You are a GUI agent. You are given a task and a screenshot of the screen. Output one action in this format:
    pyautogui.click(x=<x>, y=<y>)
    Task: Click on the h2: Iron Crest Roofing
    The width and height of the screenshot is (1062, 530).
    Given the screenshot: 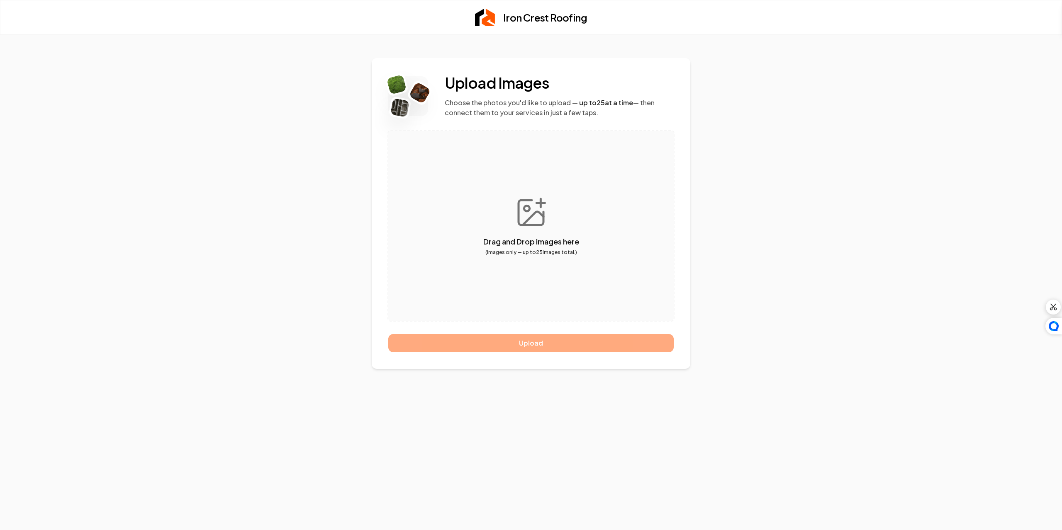 What is the action you would take?
    pyautogui.click(x=545, y=17)
    